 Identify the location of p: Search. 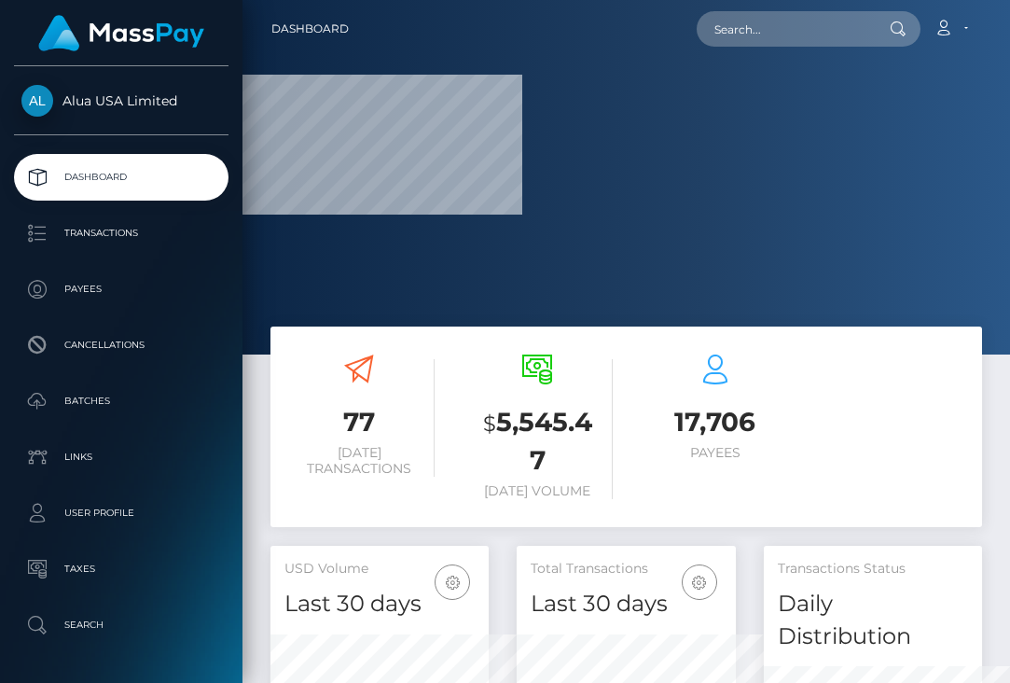
(121, 625).